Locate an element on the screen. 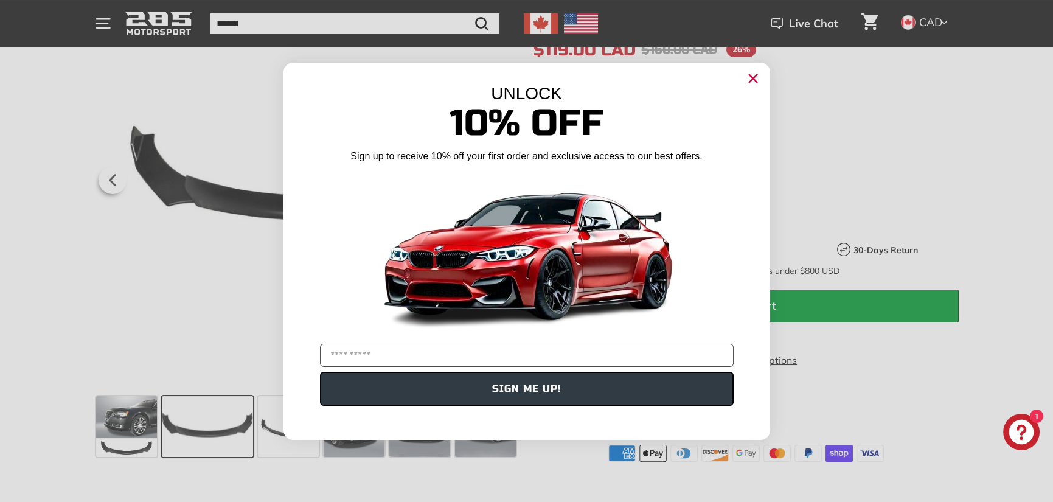 The height and width of the screenshot is (502, 1053). img: Banner showing BMW 4 Series Body kit is located at coordinates (527, 253).